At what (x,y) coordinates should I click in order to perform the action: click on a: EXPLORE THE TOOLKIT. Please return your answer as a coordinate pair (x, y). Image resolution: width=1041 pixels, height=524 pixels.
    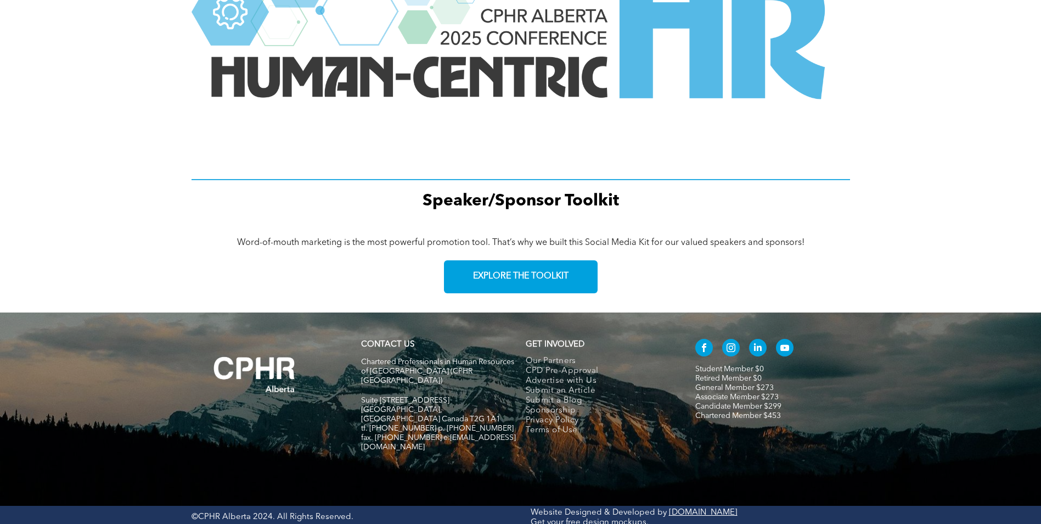
    Looking at the image, I should click on (521, 277).